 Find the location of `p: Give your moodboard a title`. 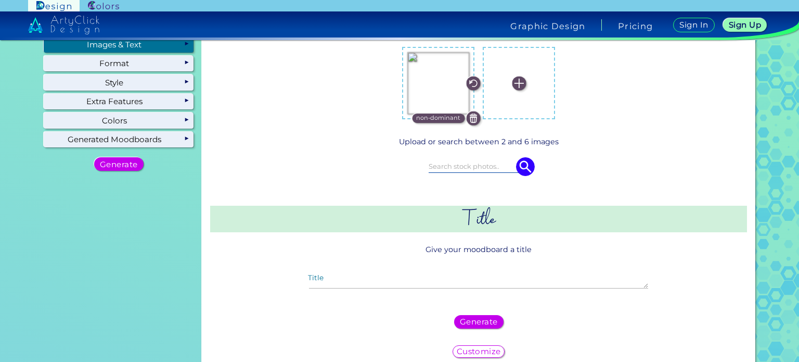

p: Give your moodboard a title is located at coordinates (479, 249).